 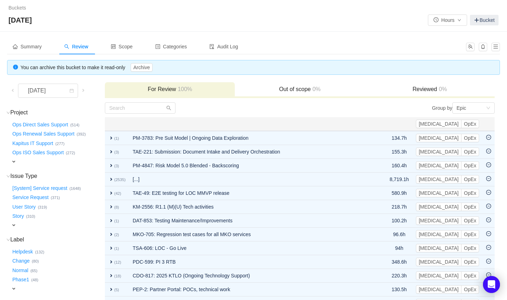 I want to click on td: 96.6h, so click(x=399, y=234).